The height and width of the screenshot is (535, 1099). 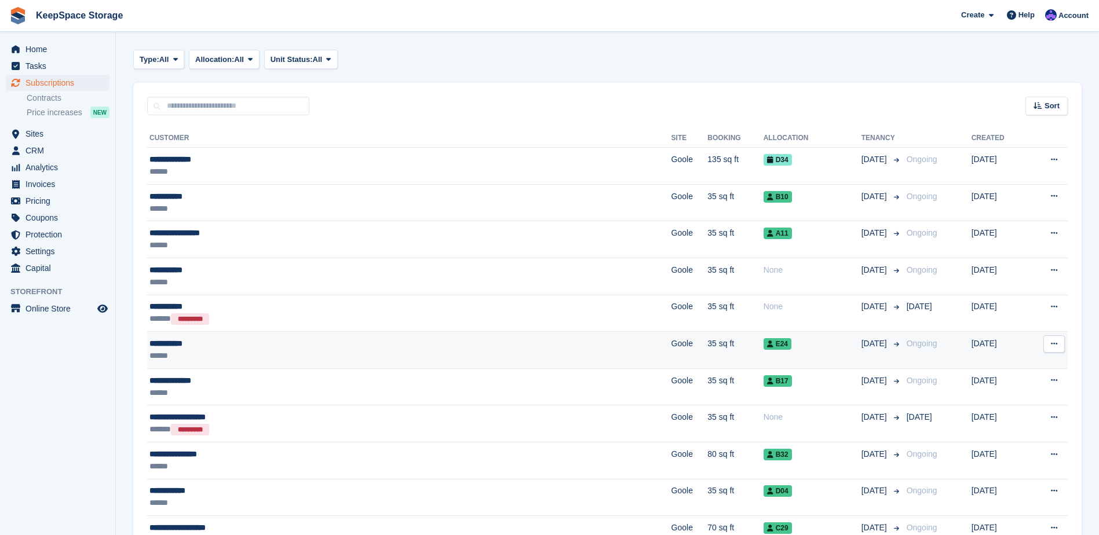 I want to click on span: Allocation:, so click(x=214, y=60).